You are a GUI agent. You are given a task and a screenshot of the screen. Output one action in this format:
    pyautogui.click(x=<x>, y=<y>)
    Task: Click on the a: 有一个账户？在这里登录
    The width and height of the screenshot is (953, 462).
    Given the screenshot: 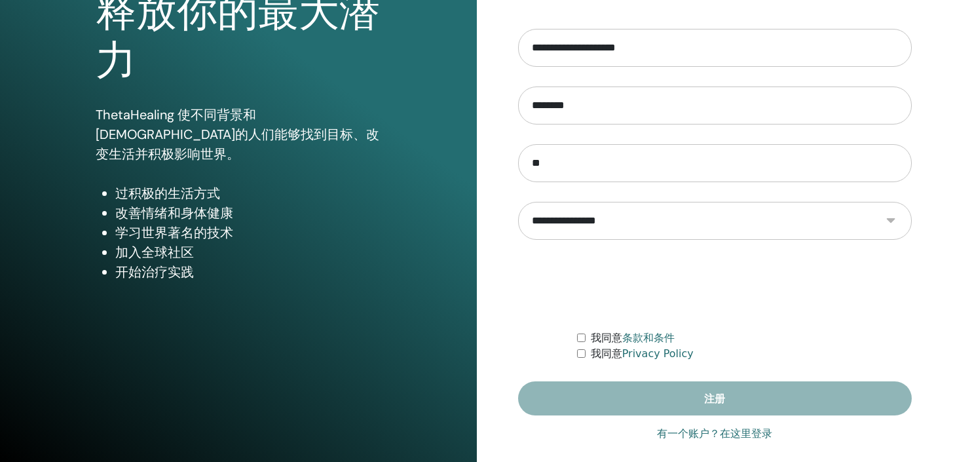 What is the action you would take?
    pyautogui.click(x=715, y=434)
    